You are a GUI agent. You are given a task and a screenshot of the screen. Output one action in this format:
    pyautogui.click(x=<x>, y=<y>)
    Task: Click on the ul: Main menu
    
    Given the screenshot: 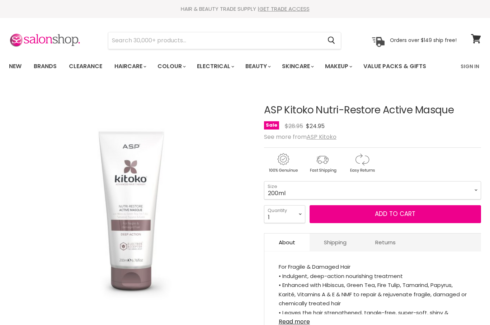 What is the action you would take?
    pyautogui.click(x=224, y=66)
    